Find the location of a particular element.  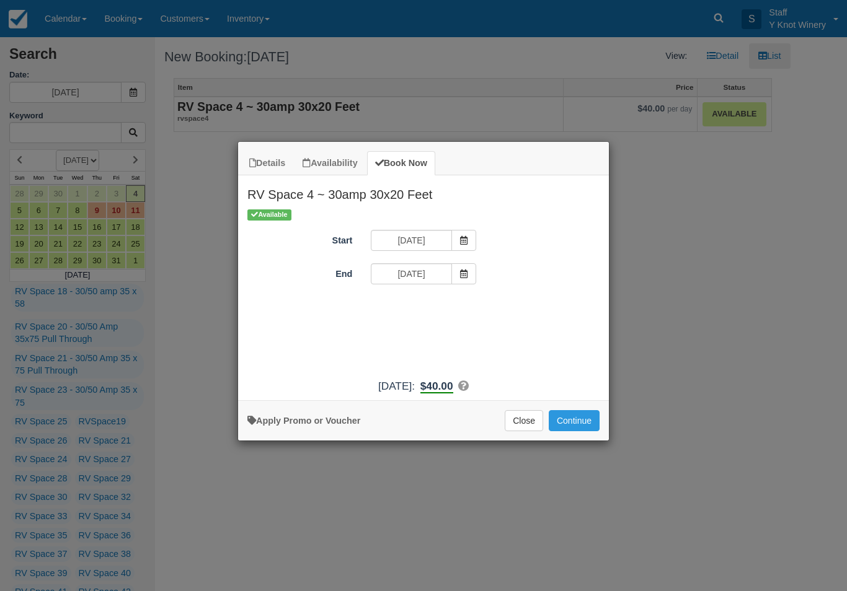

a: Details is located at coordinates (267, 163).